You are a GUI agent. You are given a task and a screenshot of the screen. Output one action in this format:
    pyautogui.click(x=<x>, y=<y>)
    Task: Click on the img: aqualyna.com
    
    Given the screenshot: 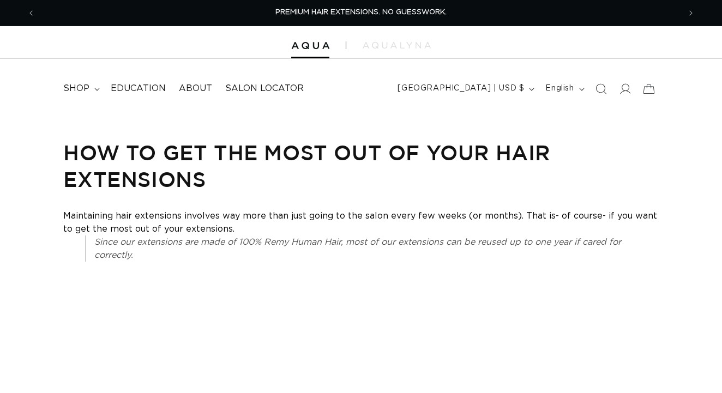 What is the action you would take?
    pyautogui.click(x=396, y=45)
    